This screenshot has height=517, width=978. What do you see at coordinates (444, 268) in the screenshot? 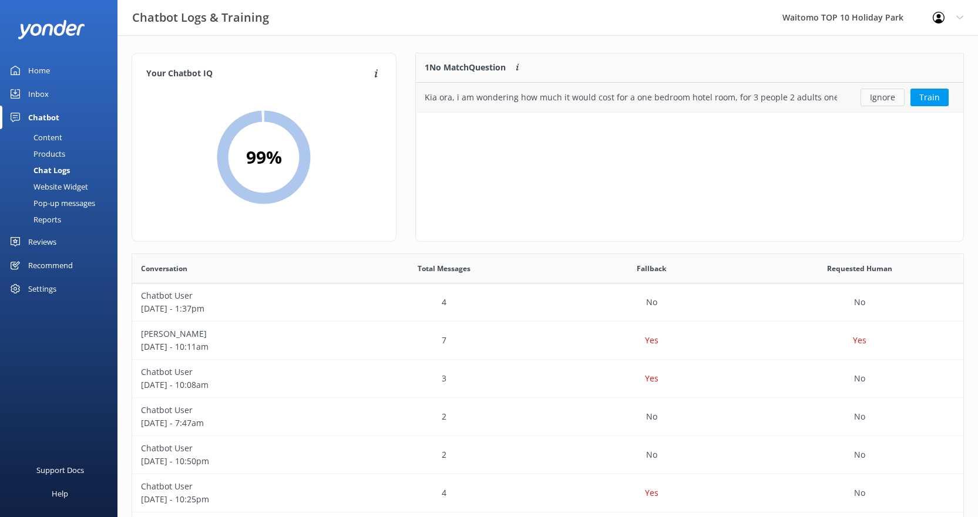
I see `span: Total Messages` at bounding box center [444, 268].